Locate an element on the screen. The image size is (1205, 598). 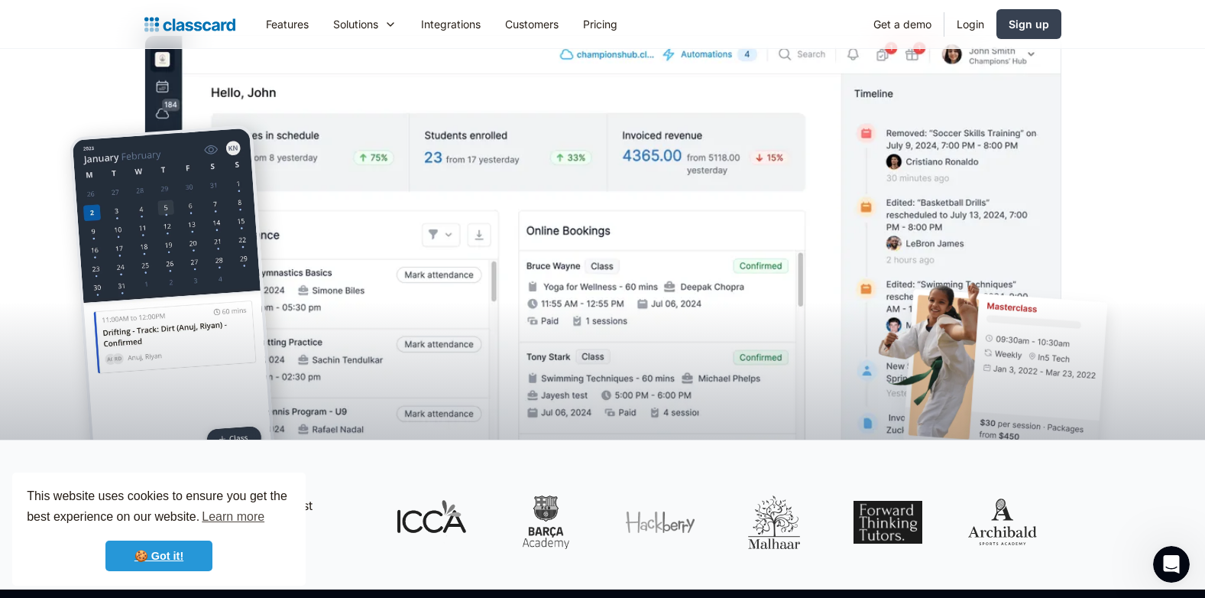
a: Sign up is located at coordinates (1029, 24).